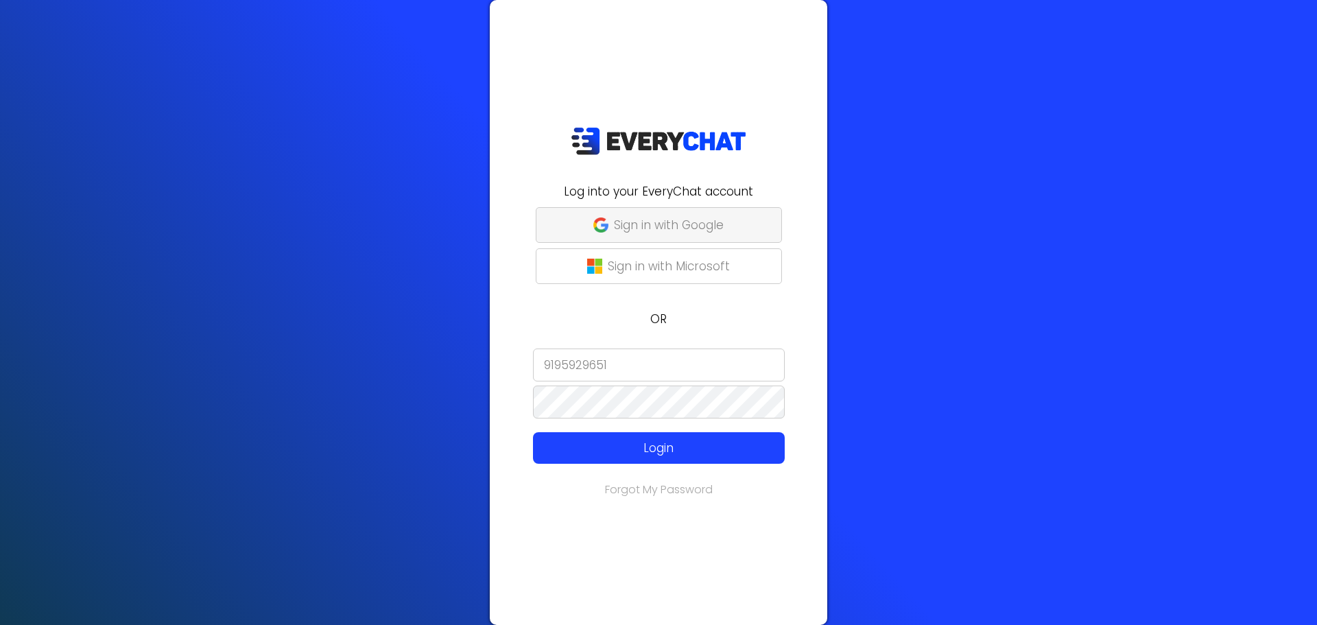 This screenshot has width=1317, height=625. What do you see at coordinates (658, 266) in the screenshot?
I see `button: Sign in with Microsoft` at bounding box center [658, 266].